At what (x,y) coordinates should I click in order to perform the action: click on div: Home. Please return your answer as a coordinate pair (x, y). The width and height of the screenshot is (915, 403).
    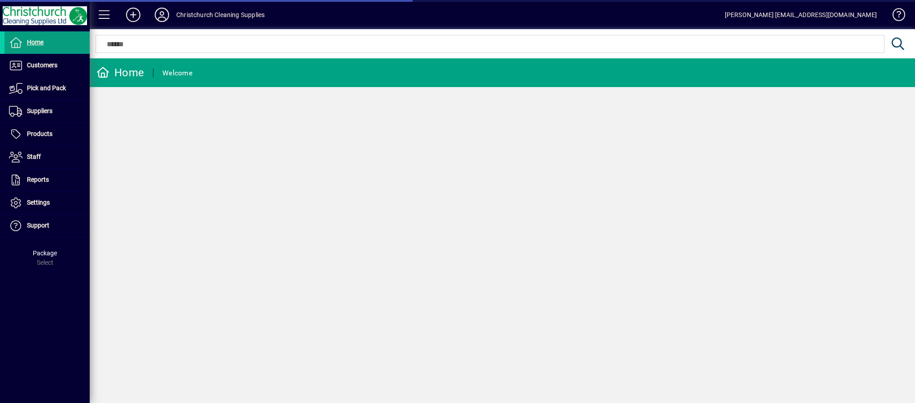
    Looking at the image, I should click on (120, 73).